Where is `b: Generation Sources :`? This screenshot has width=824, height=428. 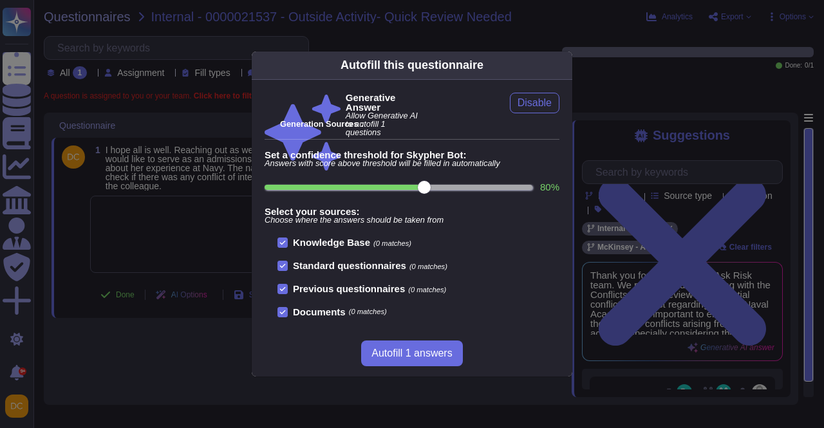
b: Generation Sources : is located at coordinates (321, 124).